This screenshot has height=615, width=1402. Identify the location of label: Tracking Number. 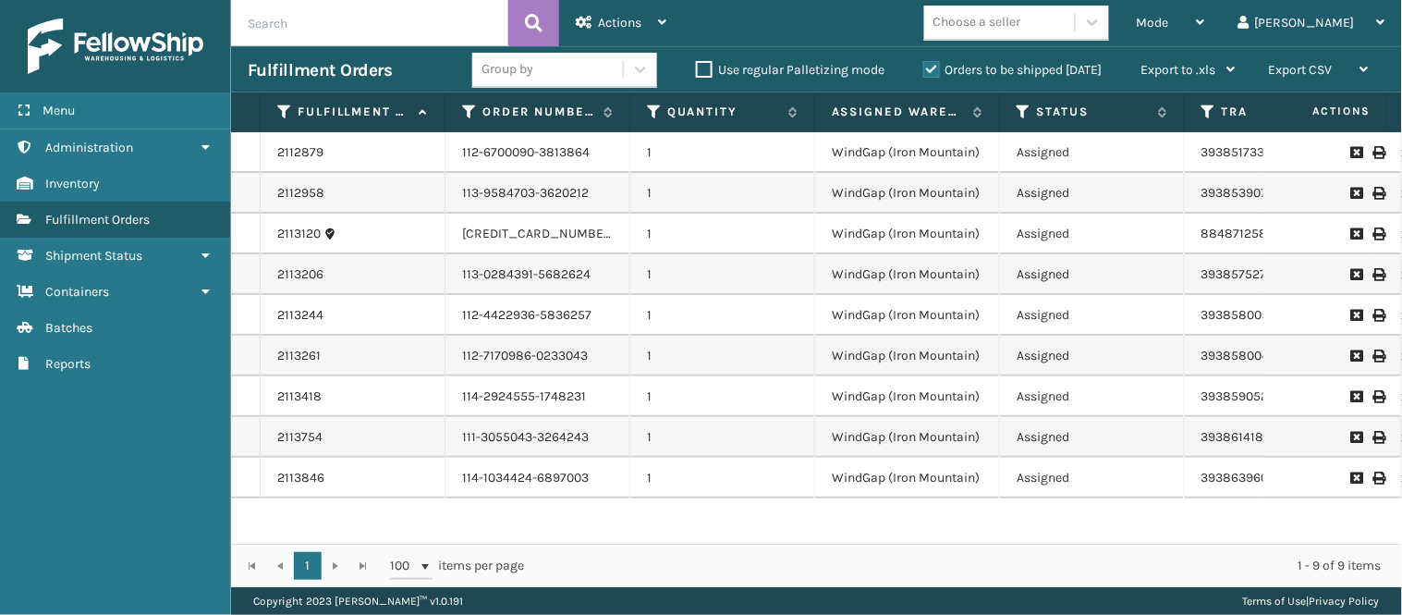
(1277, 112).